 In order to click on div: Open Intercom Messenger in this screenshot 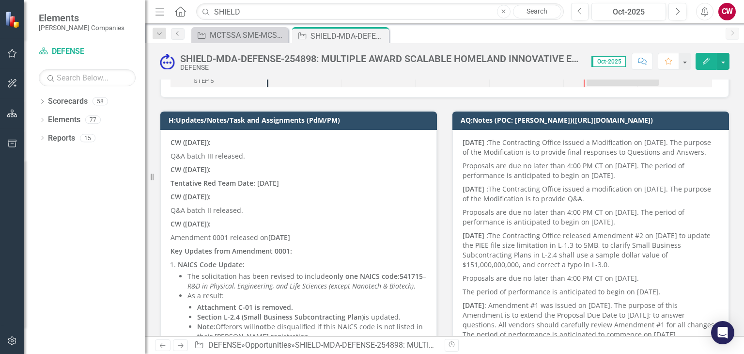, I will do `click(723, 332)`.